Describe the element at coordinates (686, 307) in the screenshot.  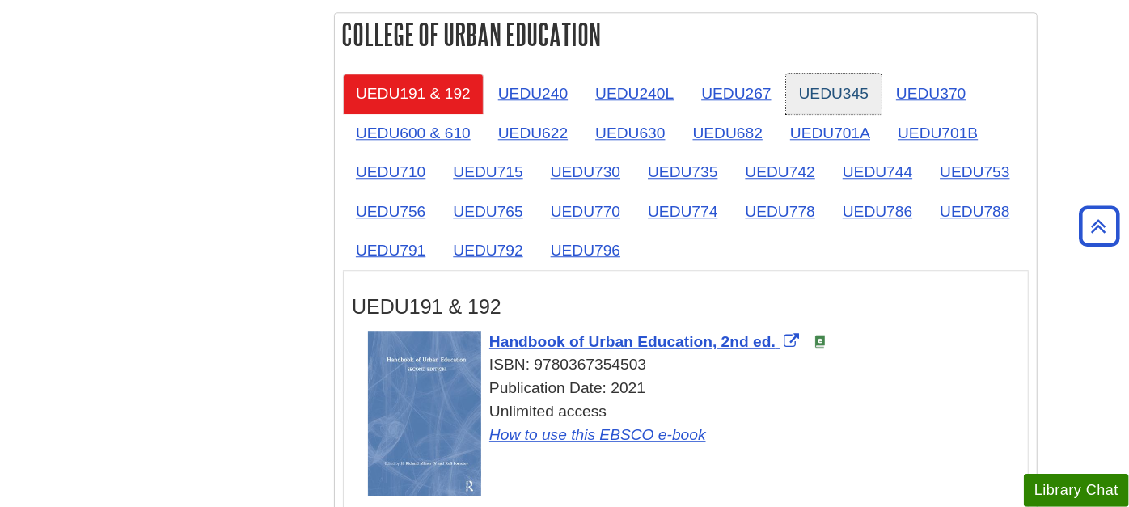
I see `h3: UEDU191 & 192` at that location.